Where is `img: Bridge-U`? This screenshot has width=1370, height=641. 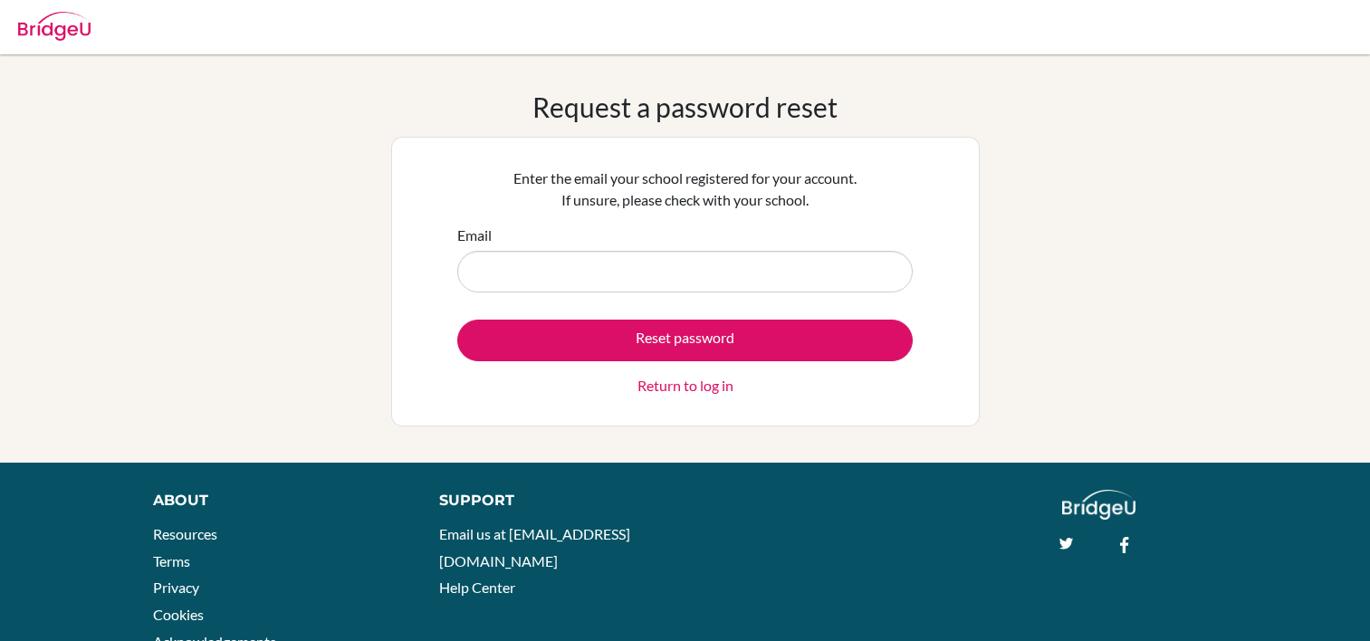 img: Bridge-U is located at coordinates (54, 26).